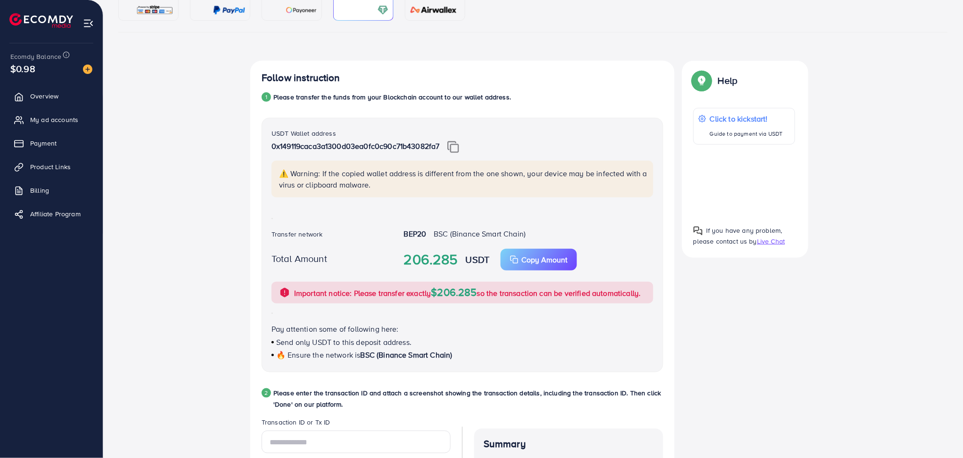  I want to click on span: Billing, so click(40, 190).